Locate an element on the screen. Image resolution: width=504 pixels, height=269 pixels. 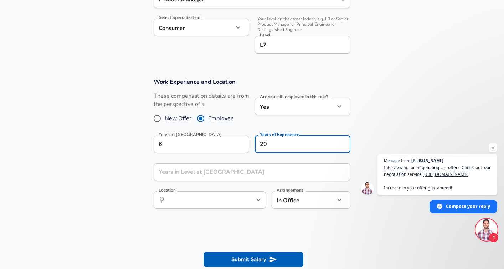
div: Yes is located at coordinates (295, 106).